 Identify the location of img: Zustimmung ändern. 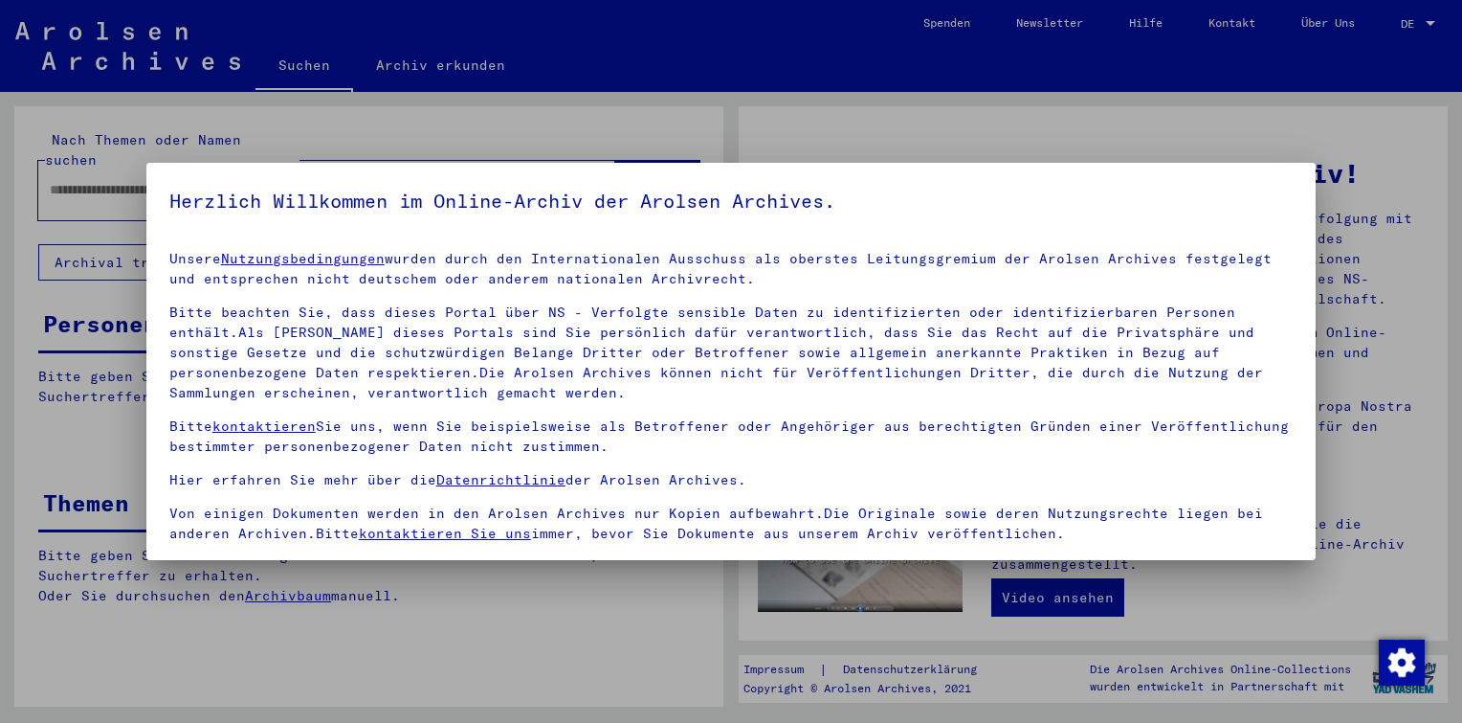
(1402, 662).